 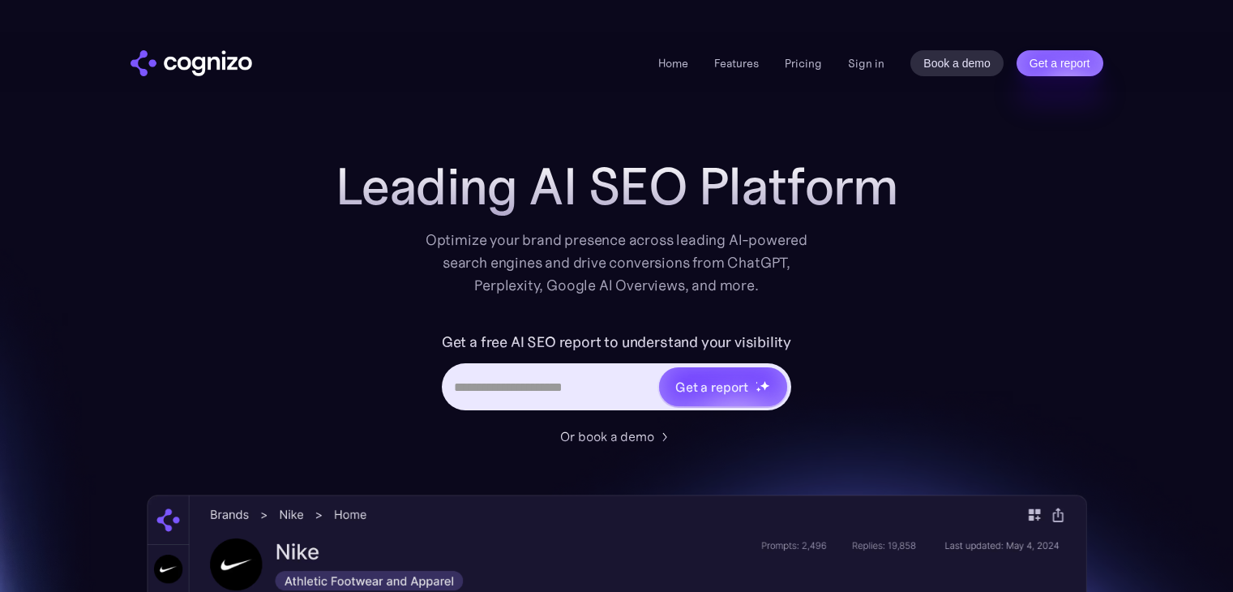 What do you see at coordinates (673, 63) in the screenshot?
I see `a: Home` at bounding box center [673, 63].